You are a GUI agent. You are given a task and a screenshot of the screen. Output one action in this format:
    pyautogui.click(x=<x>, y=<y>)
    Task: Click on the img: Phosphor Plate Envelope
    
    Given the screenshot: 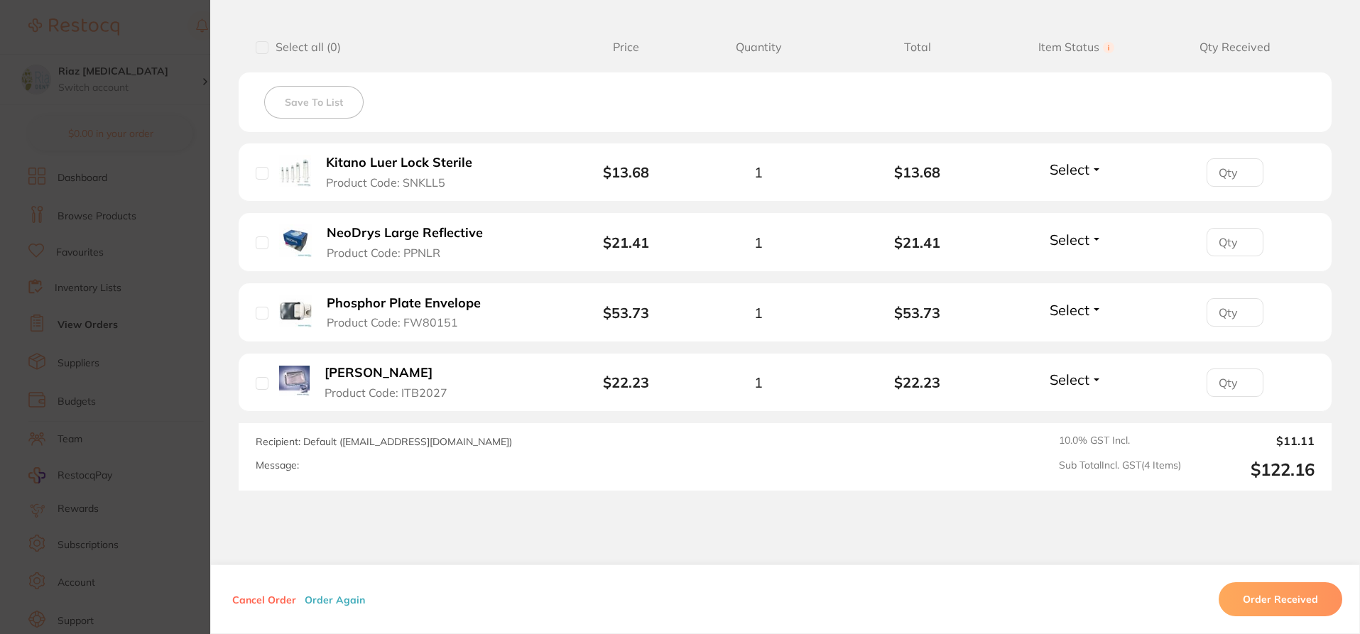 What is the action you would take?
    pyautogui.click(x=296, y=311)
    